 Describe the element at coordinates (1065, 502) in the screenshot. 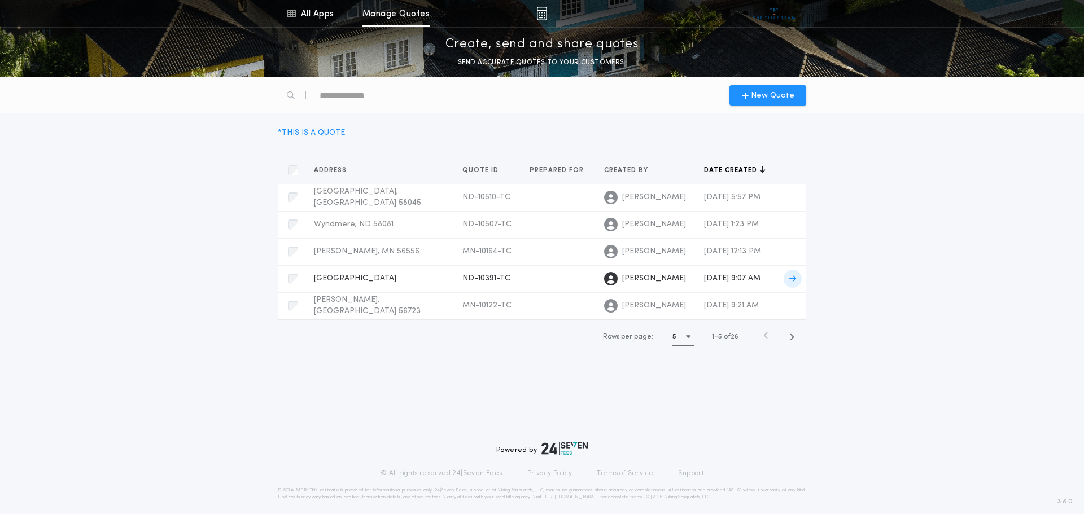

I see `span: 3.8.0` at that location.